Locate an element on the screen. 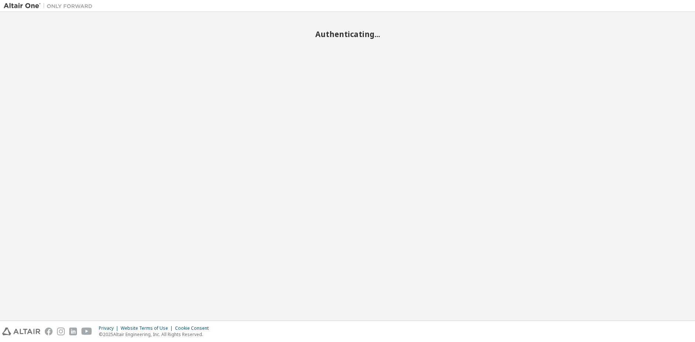 The height and width of the screenshot is (342, 695). img: youtube.svg is located at coordinates (87, 331).